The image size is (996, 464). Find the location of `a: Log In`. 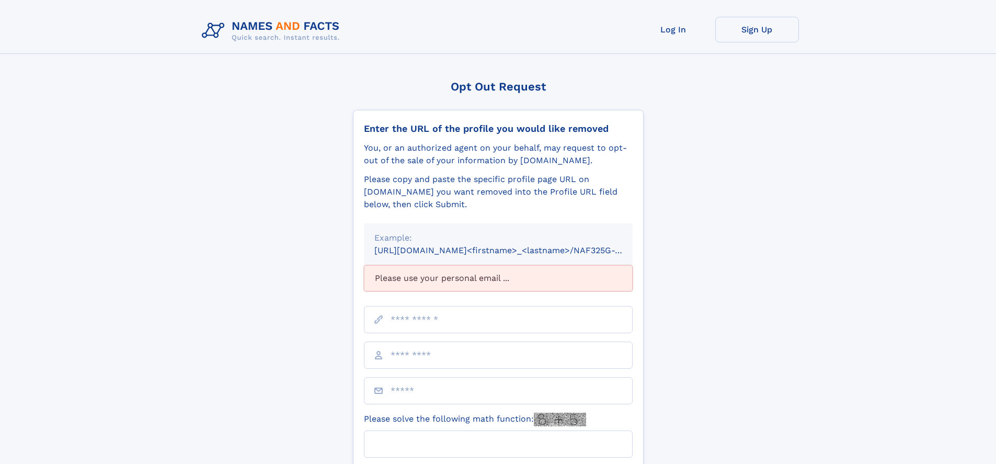

a: Log In is located at coordinates (673, 29).